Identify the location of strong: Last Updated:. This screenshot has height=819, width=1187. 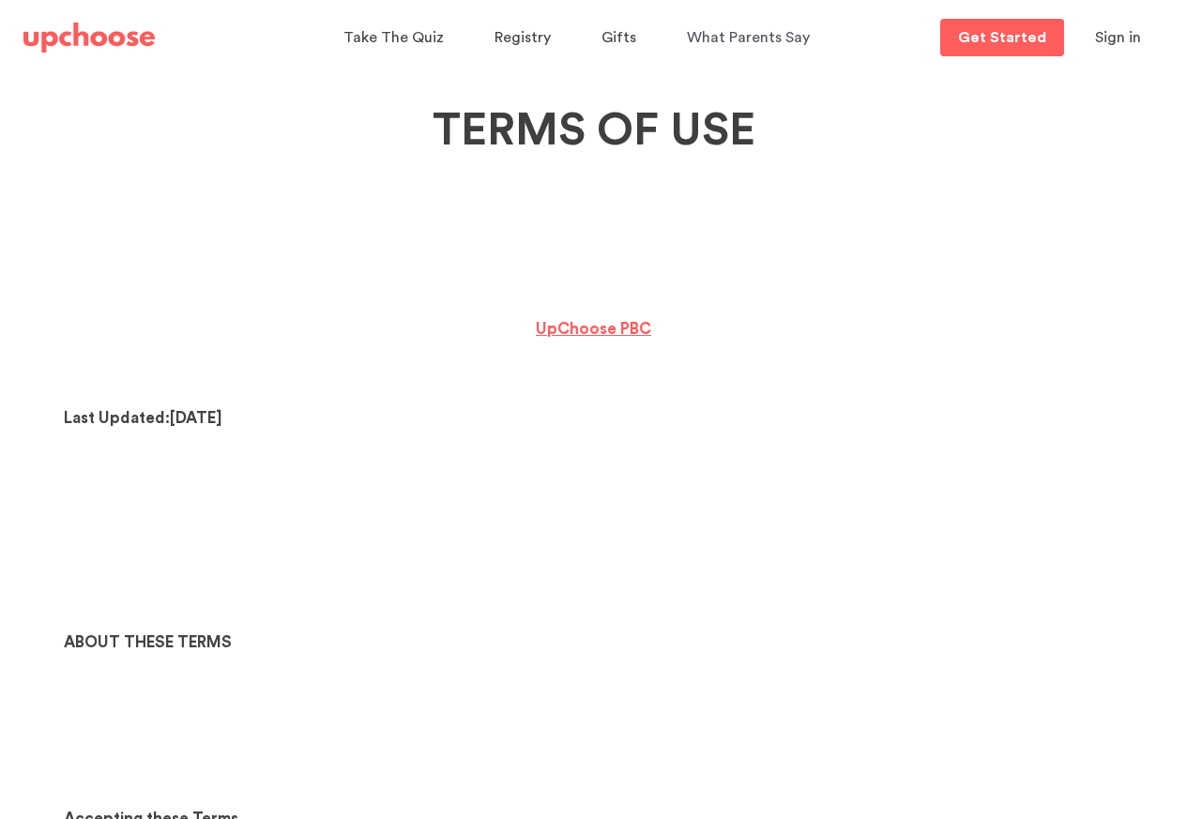
(116, 418).